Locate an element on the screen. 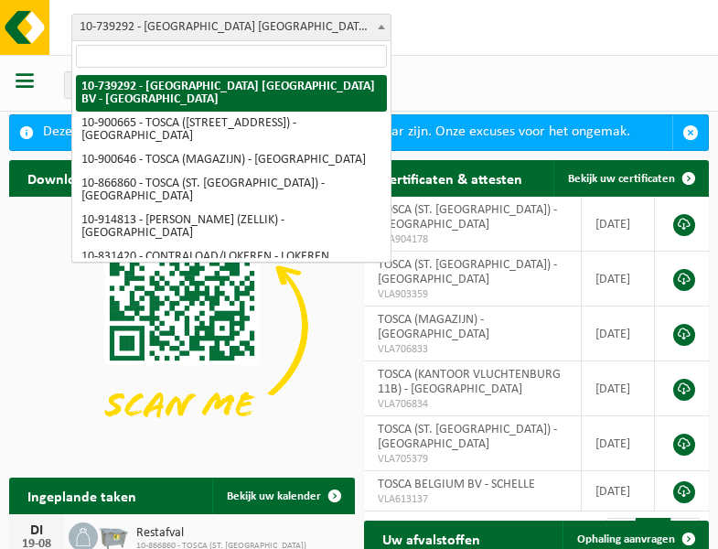 The height and width of the screenshot is (549, 718). span: Ophaling aanvragen is located at coordinates (626, 539).